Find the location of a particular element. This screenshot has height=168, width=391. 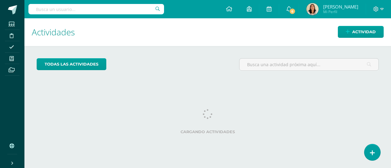

input: Busca un usuario... is located at coordinates (96, 9).